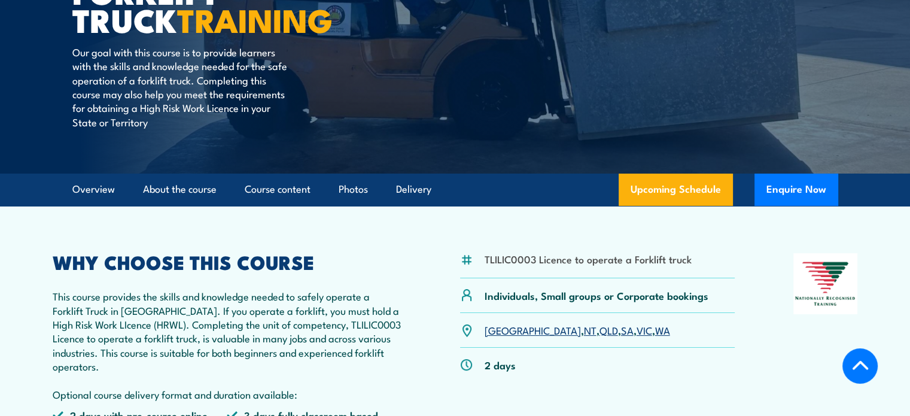  I want to click on p: Our goal with this course is to provide learners with the skills and knowledge needed for the saf..., so click(181, 87).